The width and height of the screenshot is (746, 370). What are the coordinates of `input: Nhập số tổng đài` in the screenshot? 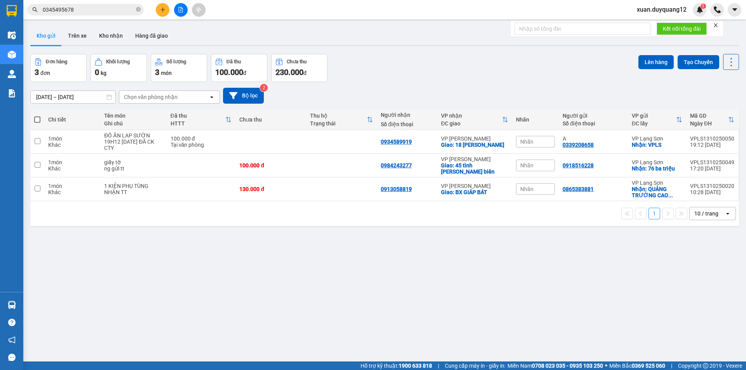 It's located at (582, 29).